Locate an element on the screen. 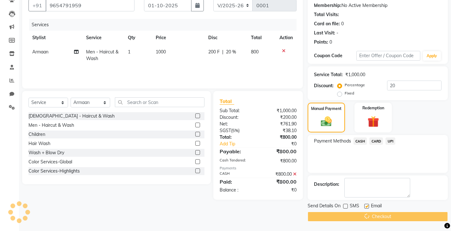  div: Balance : is located at coordinates (236, 190).